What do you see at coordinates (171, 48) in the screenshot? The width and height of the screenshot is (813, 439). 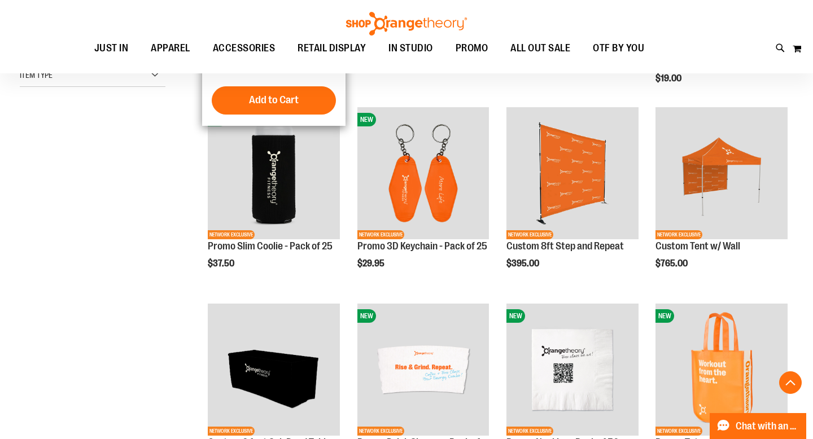 I see `span: APPAREL` at bounding box center [171, 48].